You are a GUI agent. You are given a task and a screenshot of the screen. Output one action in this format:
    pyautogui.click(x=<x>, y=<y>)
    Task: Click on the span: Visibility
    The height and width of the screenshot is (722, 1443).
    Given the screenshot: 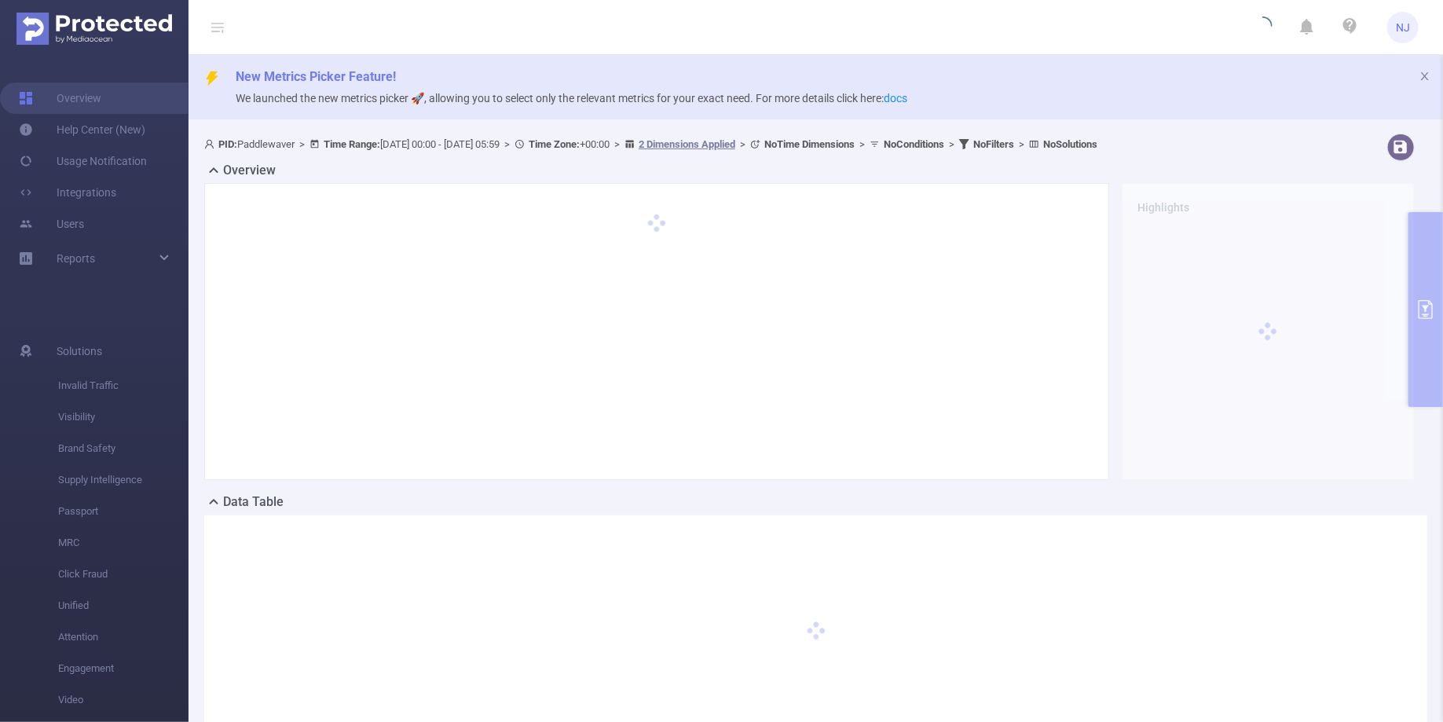 What is the action you would take?
    pyautogui.click(x=123, y=417)
    